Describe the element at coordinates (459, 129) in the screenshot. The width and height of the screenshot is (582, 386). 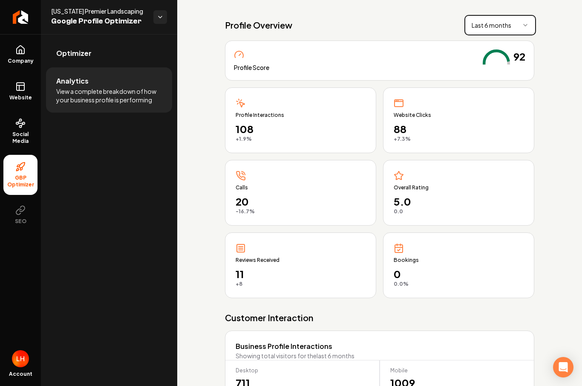
I see `span: 88` at that location.